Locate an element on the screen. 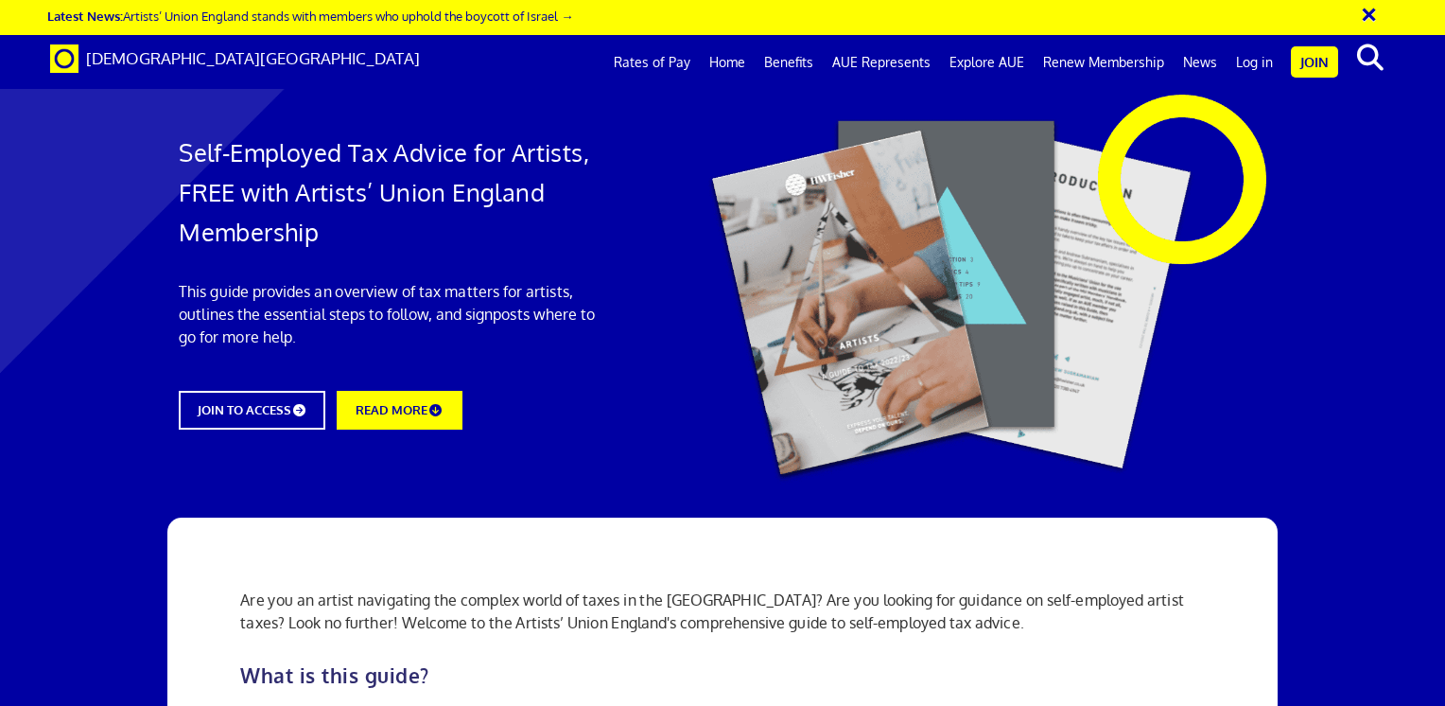  h2: What is this guide? is located at coordinates (722, 674).